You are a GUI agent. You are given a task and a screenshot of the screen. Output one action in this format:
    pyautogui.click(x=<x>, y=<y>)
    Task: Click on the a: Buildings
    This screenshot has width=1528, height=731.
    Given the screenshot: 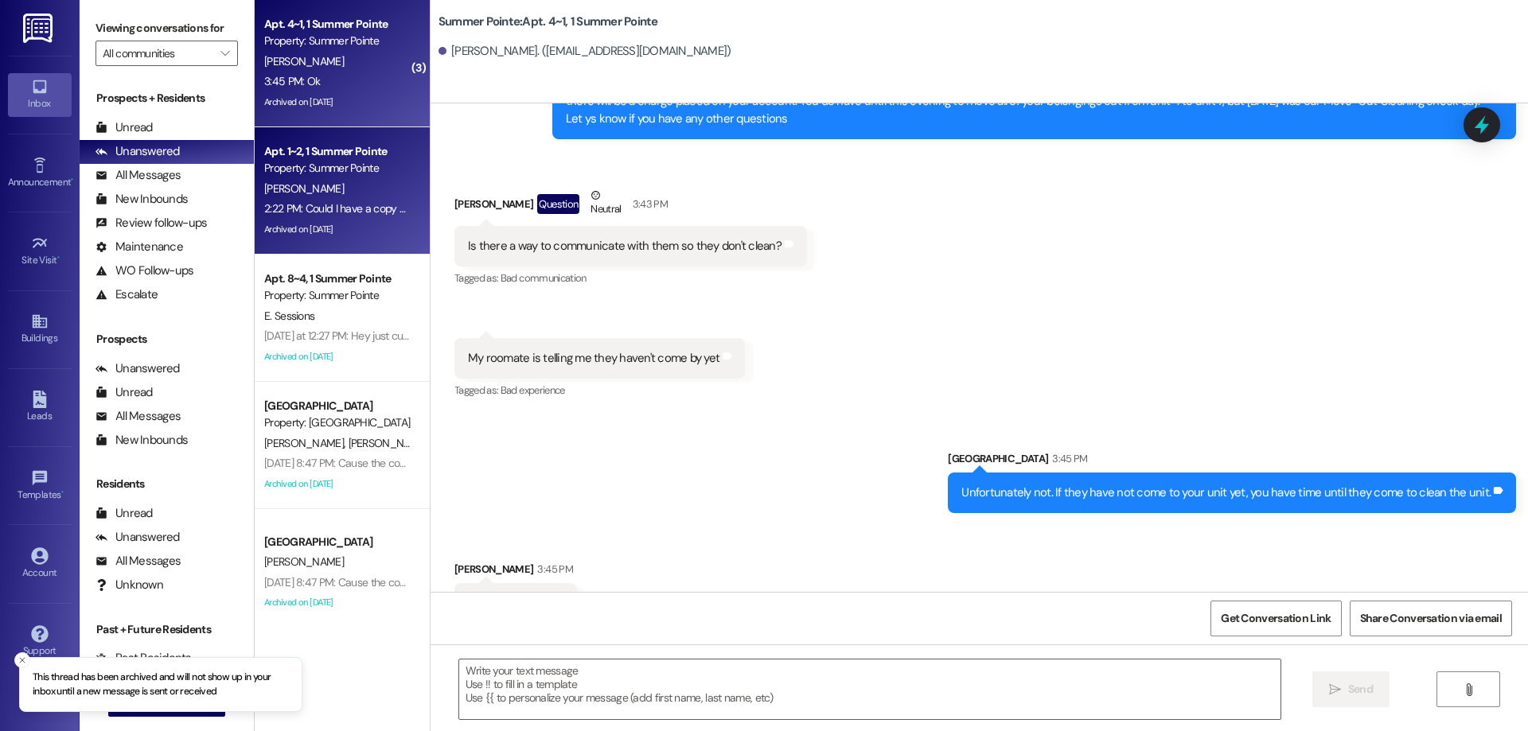 What is the action you would take?
    pyautogui.click(x=40, y=329)
    